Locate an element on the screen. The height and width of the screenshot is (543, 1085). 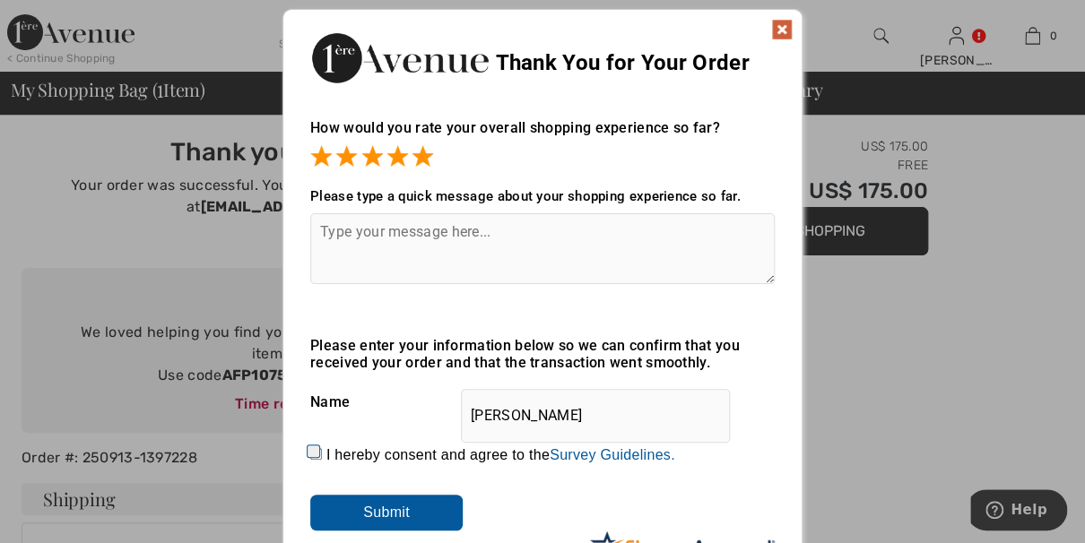
label: I hereby consent and agree to the is located at coordinates (500, 456).